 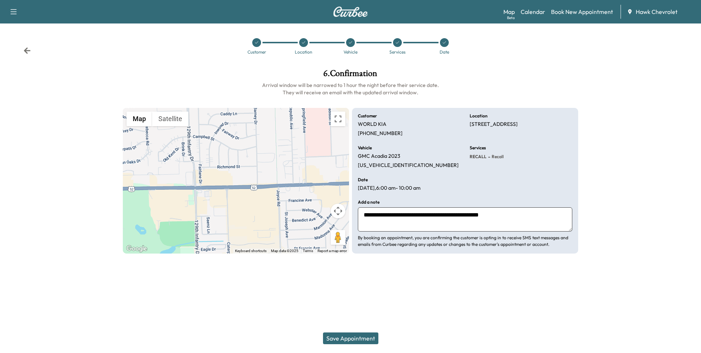 I want to click on div: Services, so click(x=397, y=52).